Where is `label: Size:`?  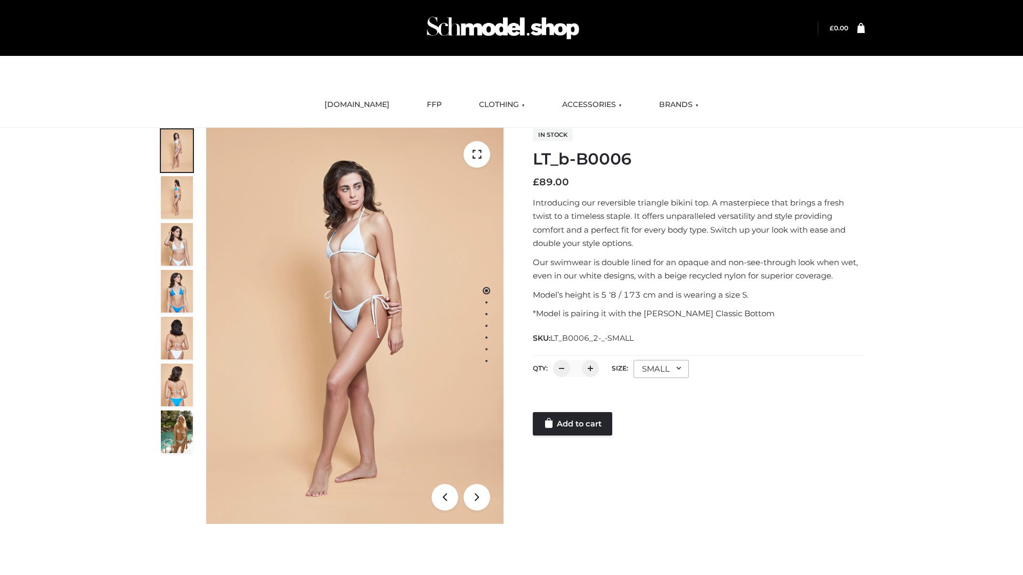 label: Size: is located at coordinates (619, 368).